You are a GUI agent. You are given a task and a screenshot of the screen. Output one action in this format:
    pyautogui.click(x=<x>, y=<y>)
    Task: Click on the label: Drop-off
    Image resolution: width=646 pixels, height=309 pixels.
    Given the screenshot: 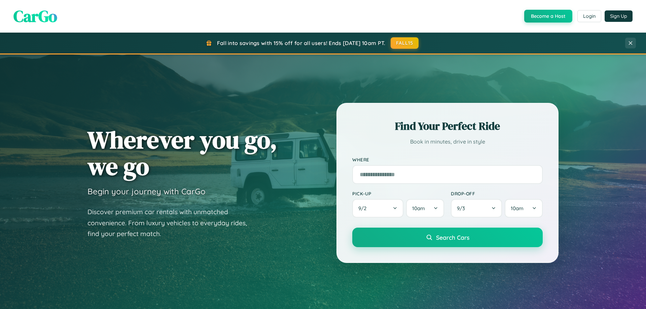 What is the action you would take?
    pyautogui.click(x=497, y=194)
    